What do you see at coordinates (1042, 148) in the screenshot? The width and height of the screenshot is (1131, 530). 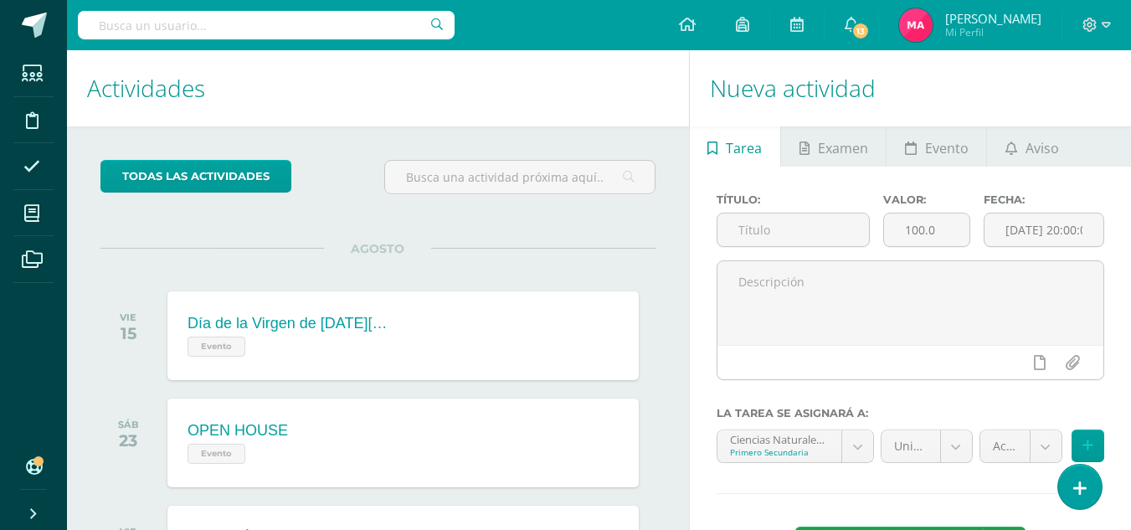 I see `span: Aviso` at bounding box center [1042, 148].